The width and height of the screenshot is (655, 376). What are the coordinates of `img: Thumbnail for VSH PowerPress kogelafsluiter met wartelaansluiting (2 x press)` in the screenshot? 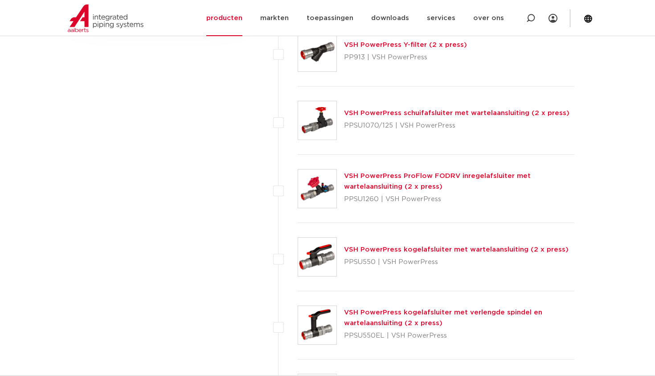 It's located at (317, 257).